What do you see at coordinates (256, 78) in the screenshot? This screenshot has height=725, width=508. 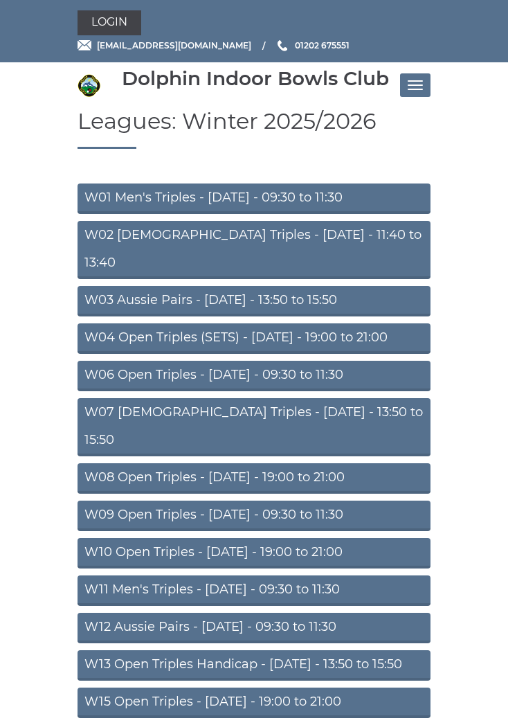 I see `div: Dolphin Indoor Bowls Club` at bounding box center [256, 78].